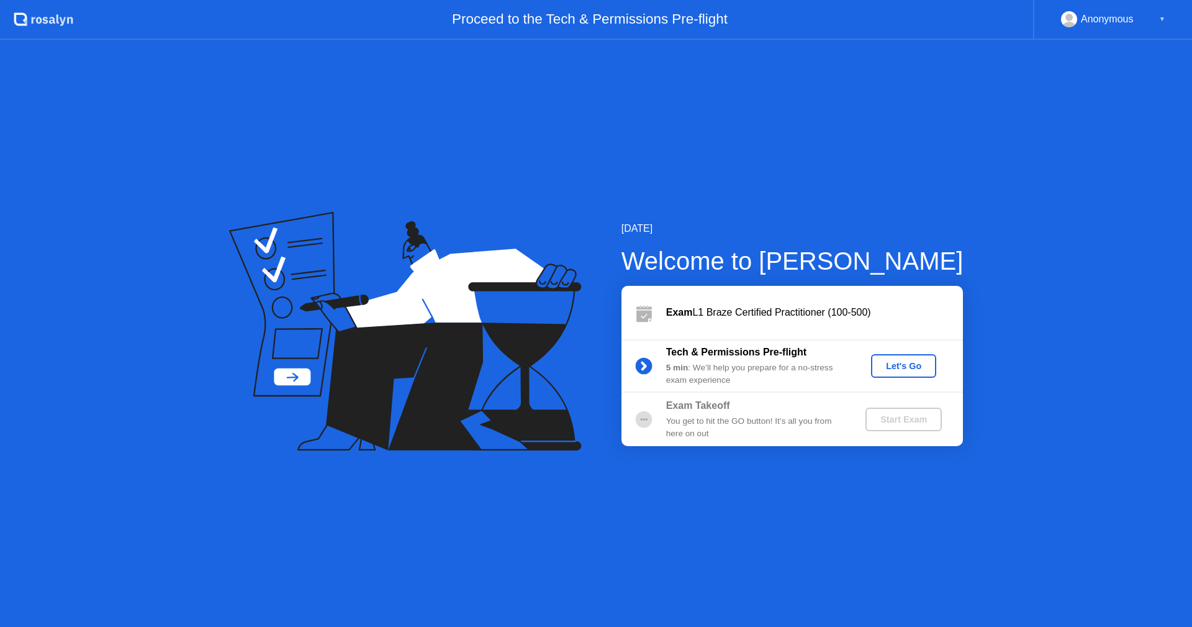 The height and width of the screenshot is (627, 1192). What do you see at coordinates (698, 405) in the screenshot?
I see `b: Exam Takeoff` at bounding box center [698, 405].